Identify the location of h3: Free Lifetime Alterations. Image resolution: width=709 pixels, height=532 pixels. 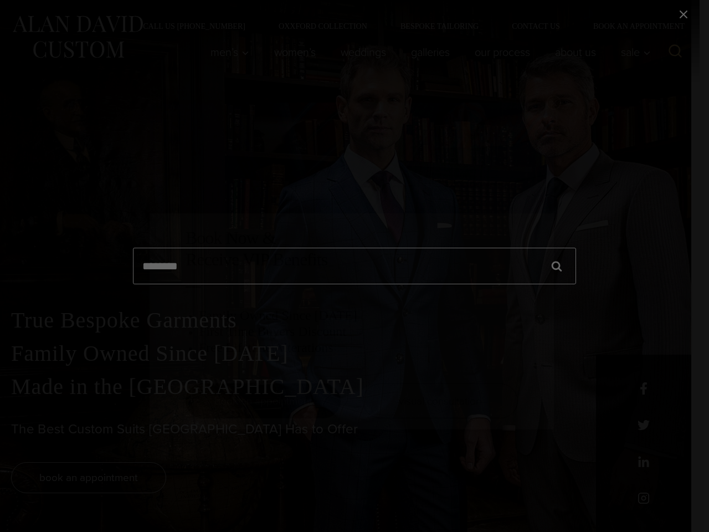
(358, 347).